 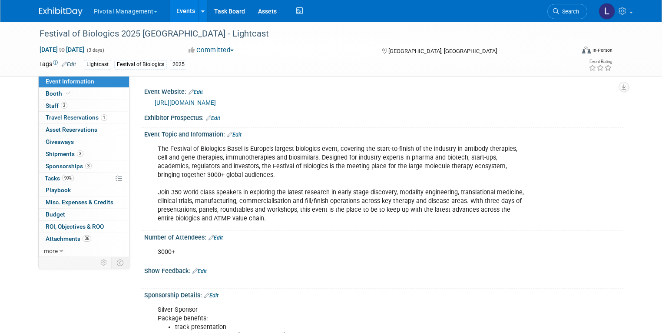 What do you see at coordinates (71, 129) in the screenshot?
I see `span: Asset Reservations` at bounding box center [71, 129].